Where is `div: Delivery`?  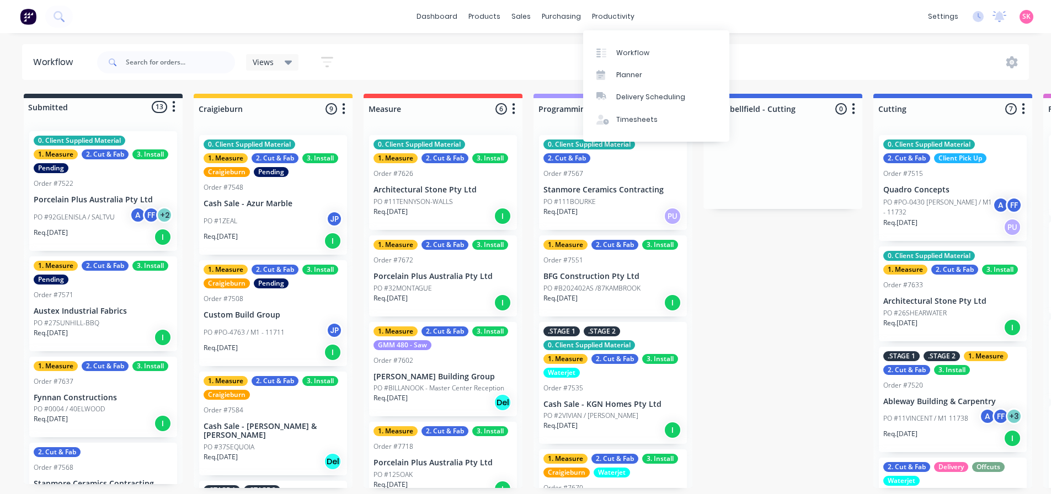
div: Delivery is located at coordinates (951, 467).